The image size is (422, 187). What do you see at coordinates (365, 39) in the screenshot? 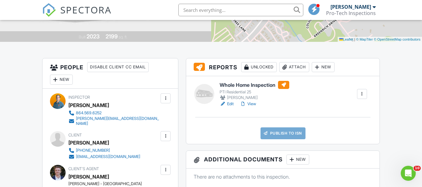
I see `a: © MapTiler` at bounding box center [365, 39].